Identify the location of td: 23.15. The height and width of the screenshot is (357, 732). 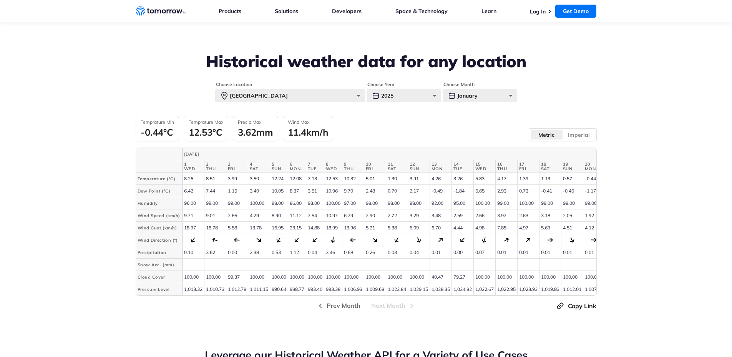
(297, 228).